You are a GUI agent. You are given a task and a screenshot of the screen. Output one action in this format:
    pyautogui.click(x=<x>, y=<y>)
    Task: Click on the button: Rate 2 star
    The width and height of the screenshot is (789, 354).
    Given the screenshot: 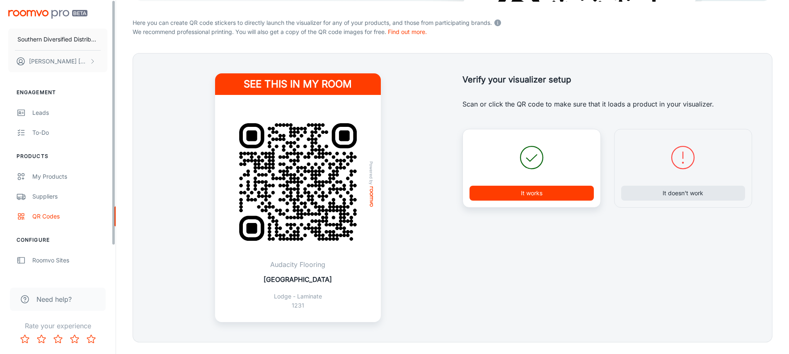 What is the action you would take?
    pyautogui.click(x=41, y=339)
    